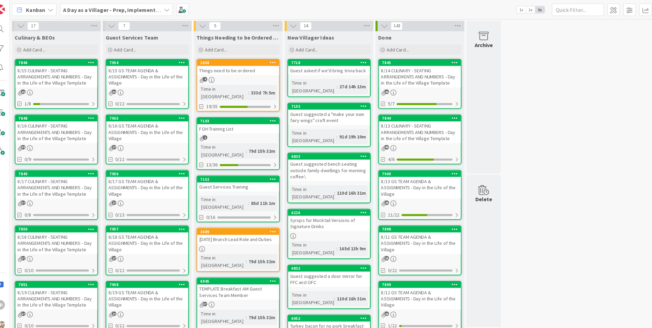  What do you see at coordinates (121, 90) in the screenshot?
I see `span: 30` at bounding box center [121, 90].